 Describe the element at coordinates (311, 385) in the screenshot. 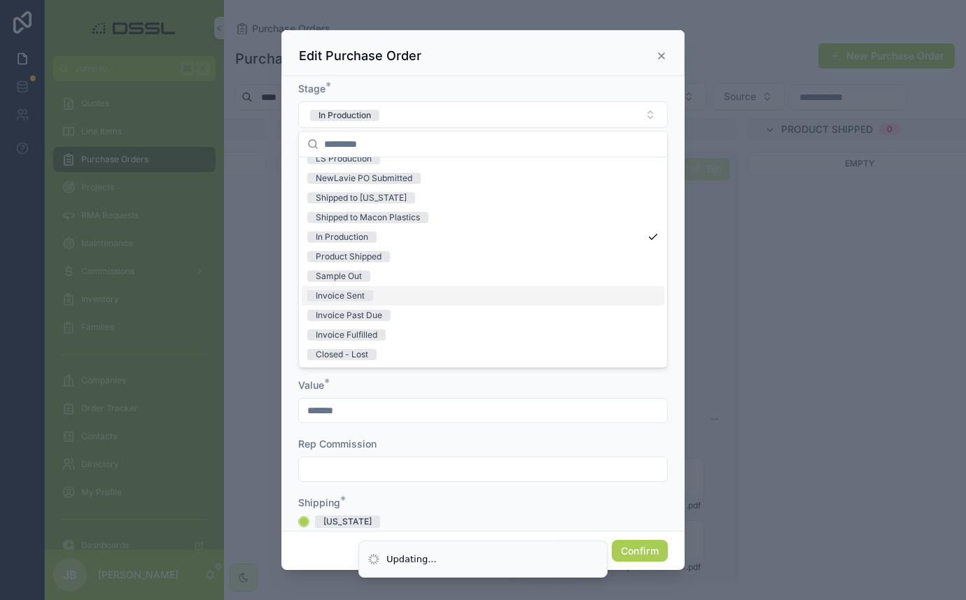

I see `span: Value` at that location.